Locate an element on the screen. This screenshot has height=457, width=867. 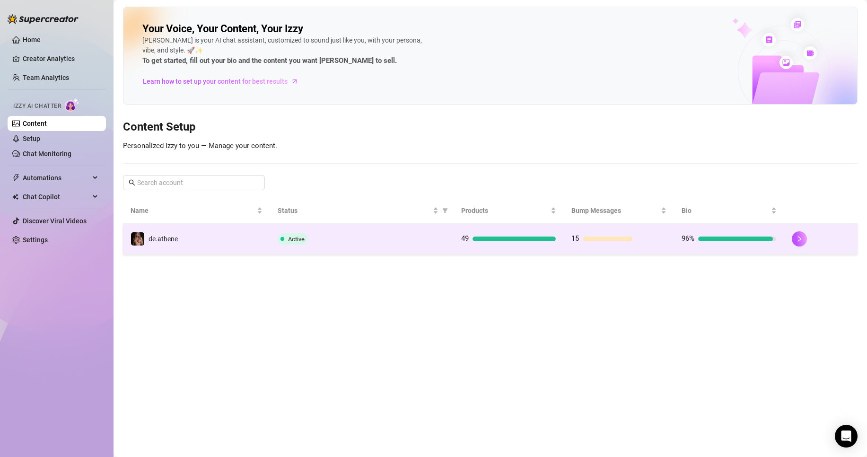
img: Chat Copilot is located at coordinates (15, 197).